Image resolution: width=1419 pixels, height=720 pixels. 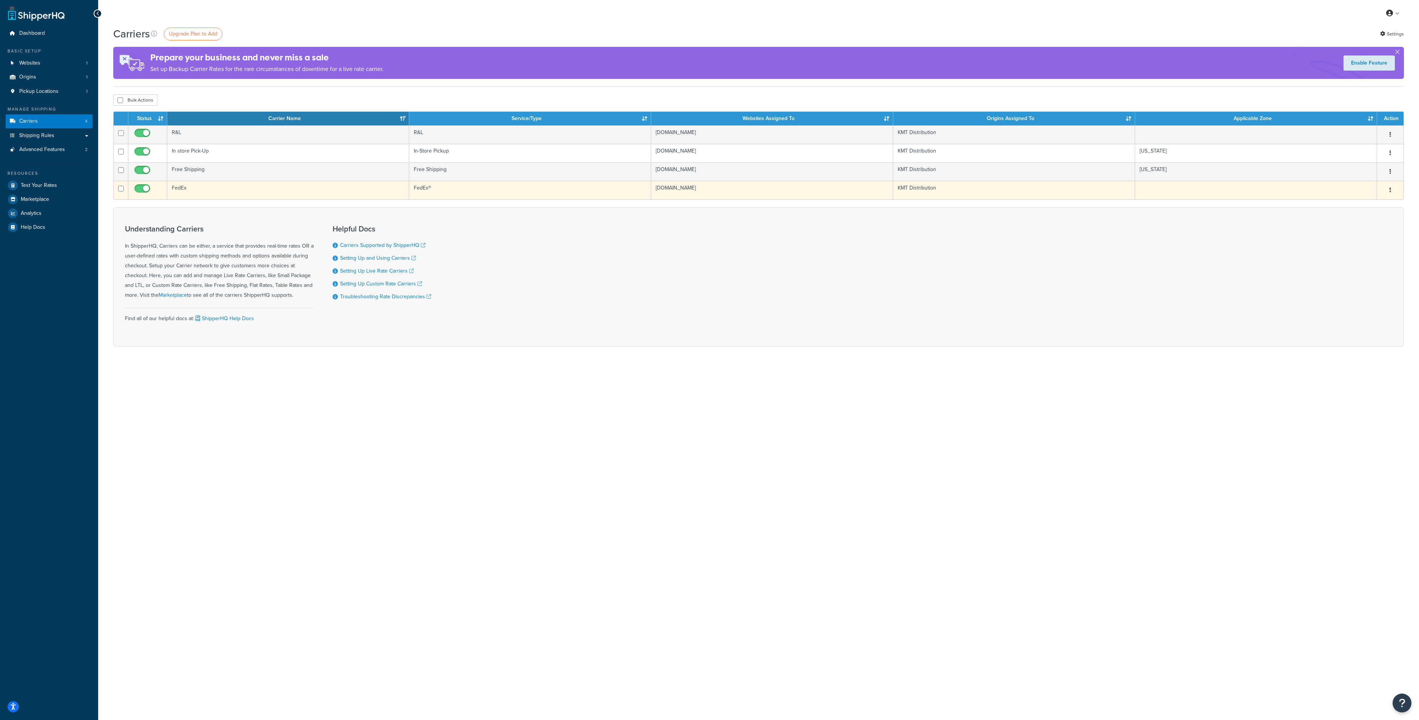 I want to click on span: 2, so click(x=86, y=150).